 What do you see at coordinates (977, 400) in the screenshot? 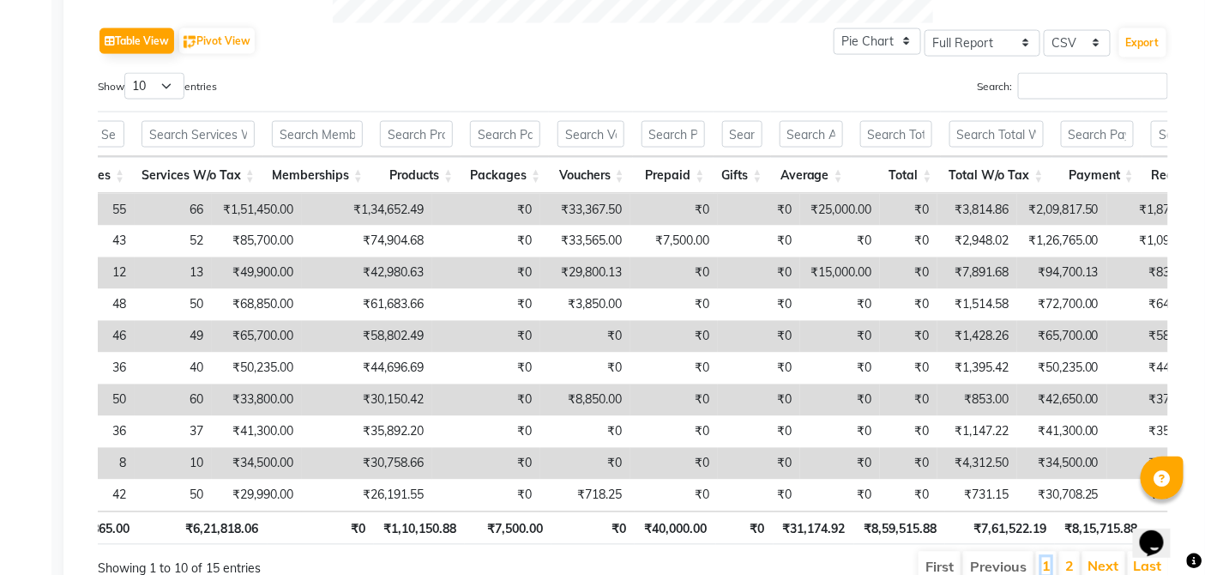
I see `td: ₹853.00` at bounding box center [977, 400].